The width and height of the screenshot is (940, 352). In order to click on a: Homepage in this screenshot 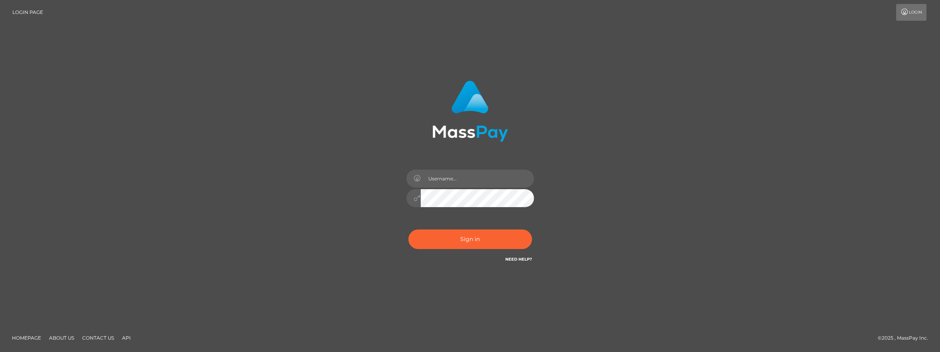, I will do `click(26, 337)`.